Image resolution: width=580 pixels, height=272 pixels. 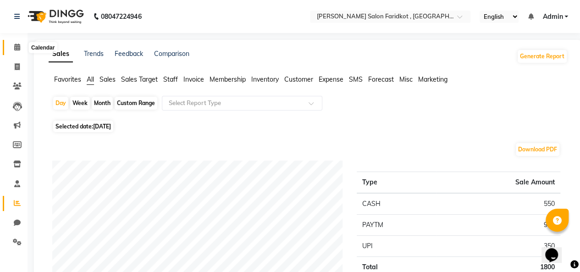 What do you see at coordinates (265, 79) in the screenshot?
I see `span: Inventory` at bounding box center [265, 79].